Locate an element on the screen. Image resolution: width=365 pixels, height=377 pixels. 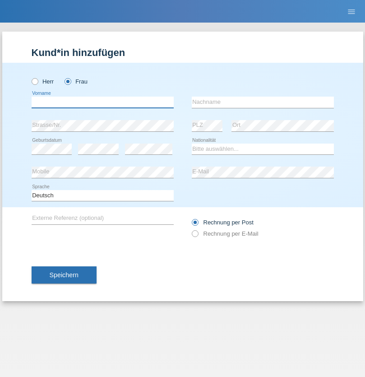
input: Rechnung per E-Mail is located at coordinates (194, 235).